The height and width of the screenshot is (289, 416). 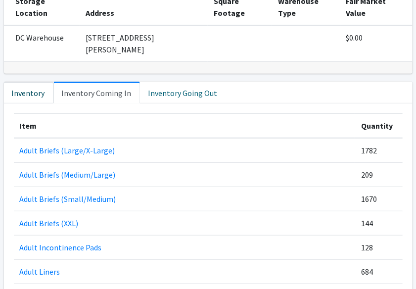 I want to click on a: Adult Briefs (XXL), so click(x=49, y=223).